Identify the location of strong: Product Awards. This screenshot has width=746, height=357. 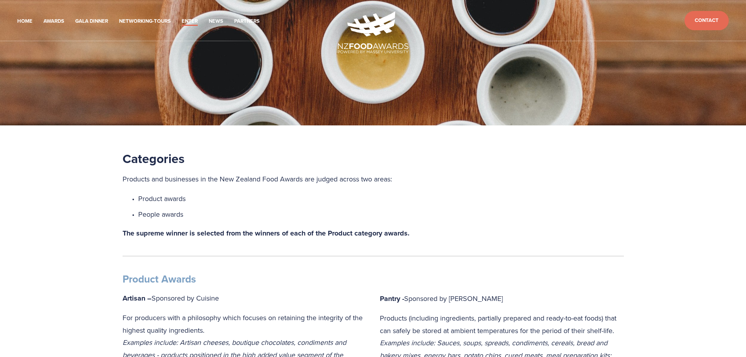
(159, 279).